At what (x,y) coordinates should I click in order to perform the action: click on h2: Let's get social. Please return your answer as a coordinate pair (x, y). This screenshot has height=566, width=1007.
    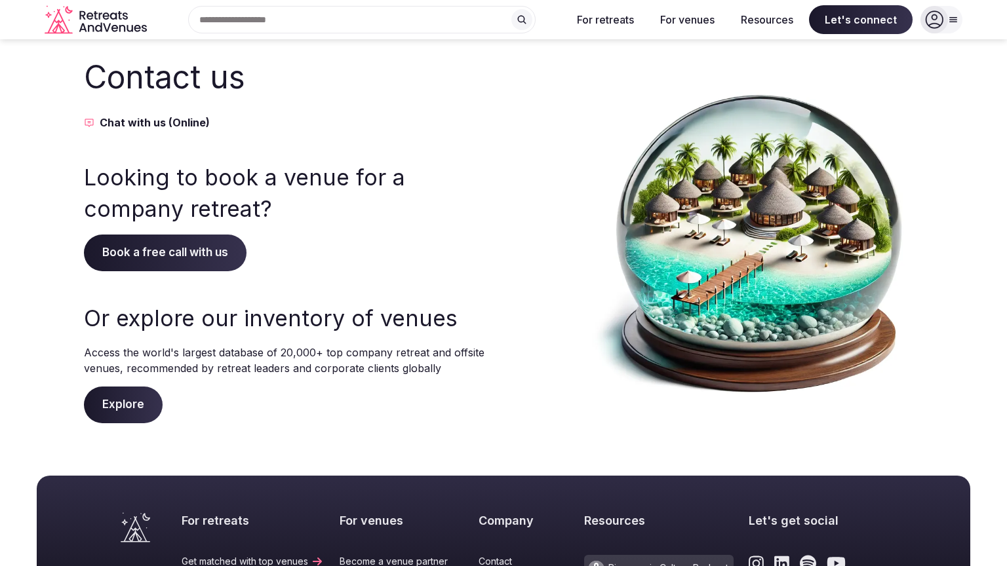
    Looking at the image, I should click on (817, 520).